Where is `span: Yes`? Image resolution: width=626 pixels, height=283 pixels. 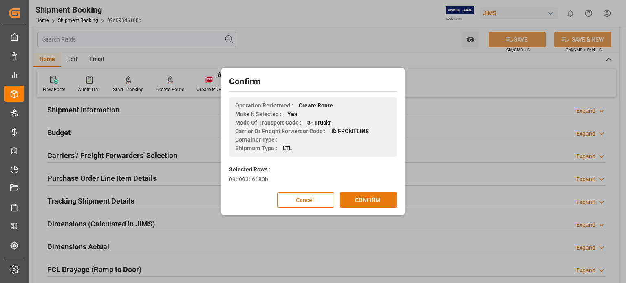
span: Yes is located at coordinates (292, 114).